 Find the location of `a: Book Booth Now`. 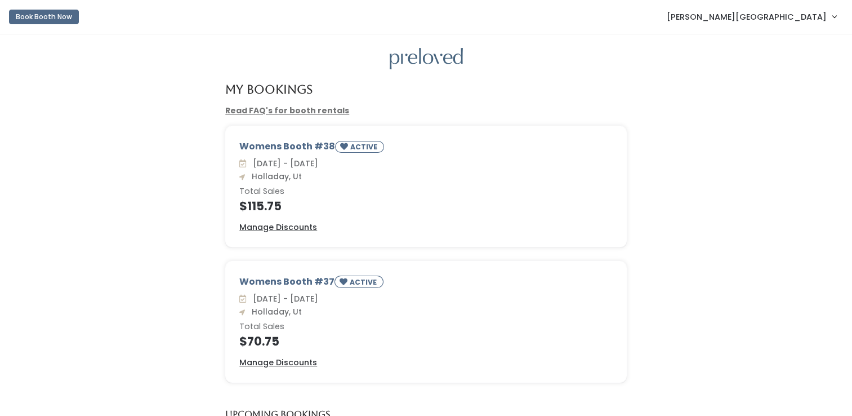

a: Book Booth Now is located at coordinates (44, 17).